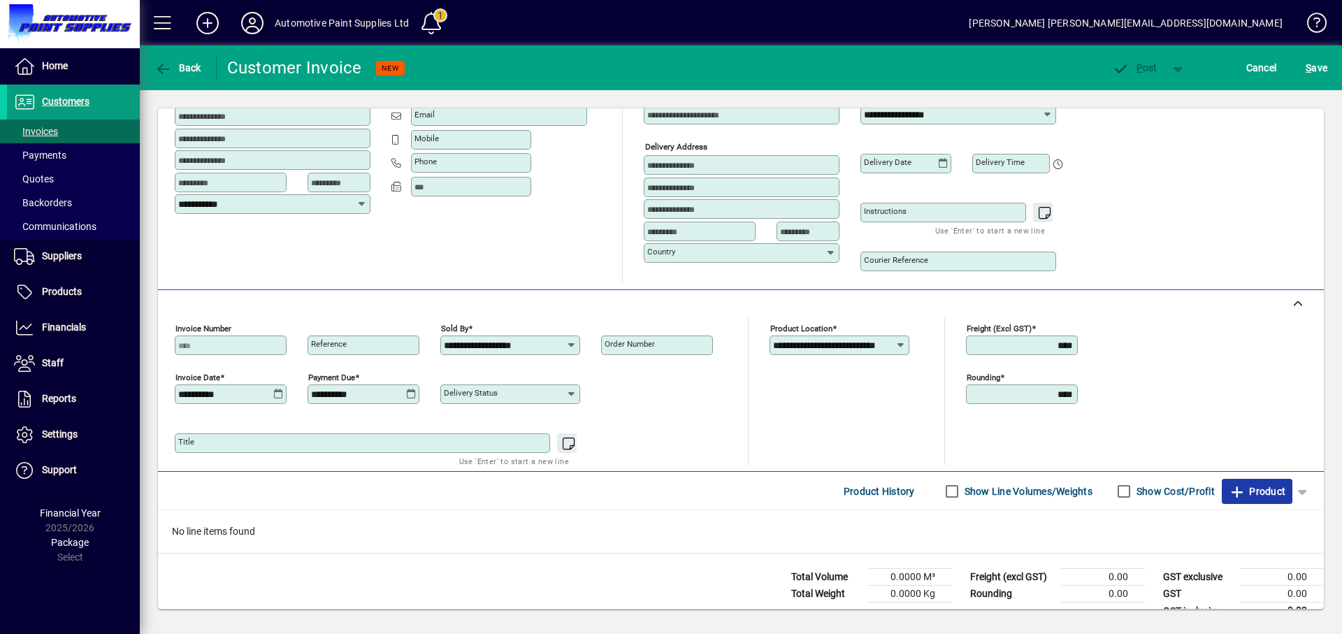 The image size is (1342, 634). Describe the element at coordinates (470, 393) in the screenshot. I see `mat-label: Delivery status` at that location.